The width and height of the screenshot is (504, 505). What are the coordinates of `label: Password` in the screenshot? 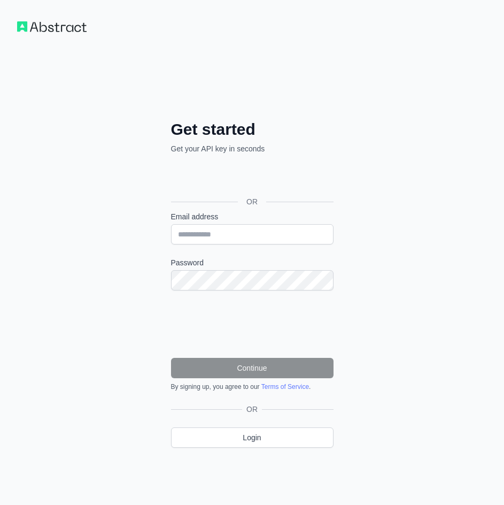 It's located at (252, 262).